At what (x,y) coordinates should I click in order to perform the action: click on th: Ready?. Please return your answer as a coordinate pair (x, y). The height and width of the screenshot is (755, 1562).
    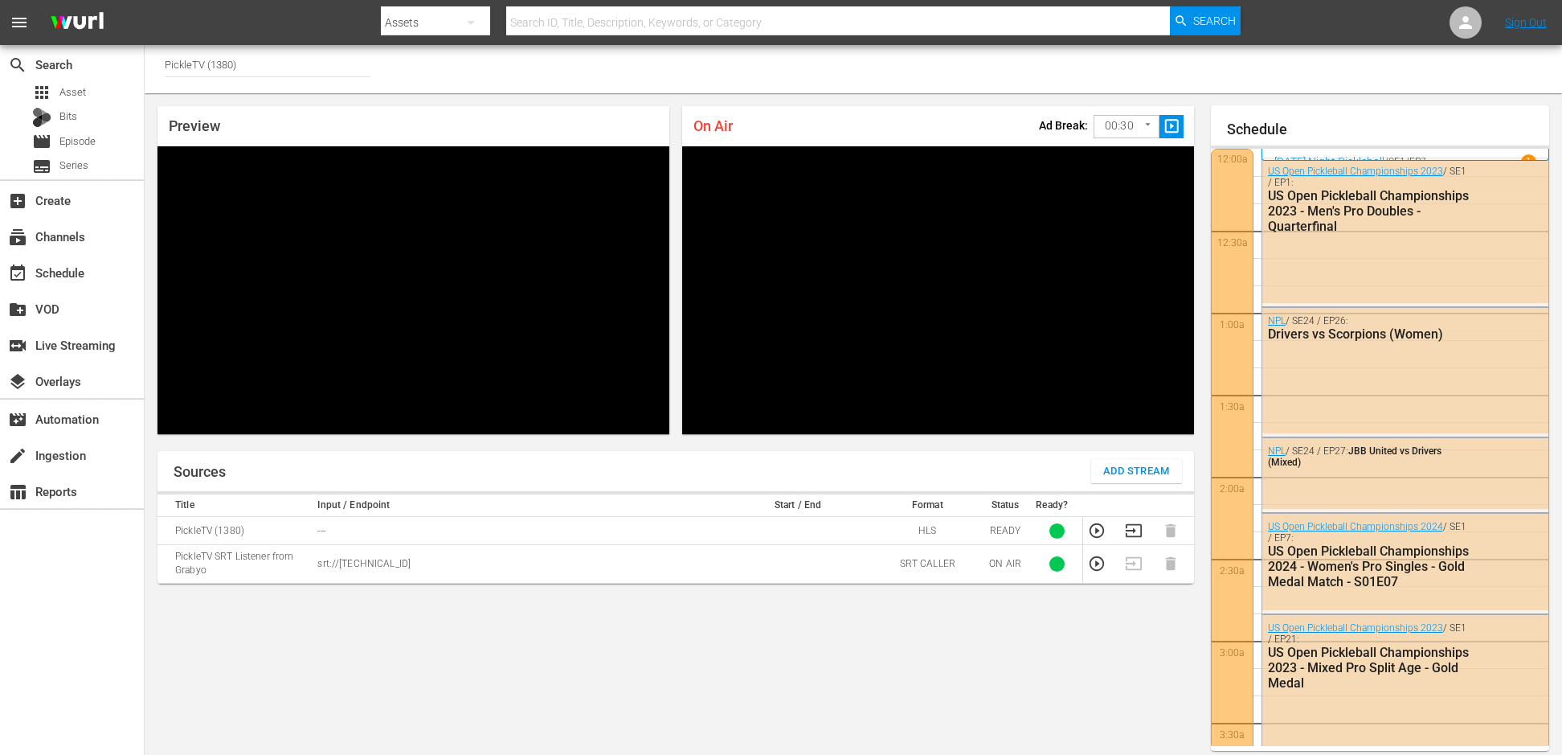
    Looking at the image, I should click on (1057, 506).